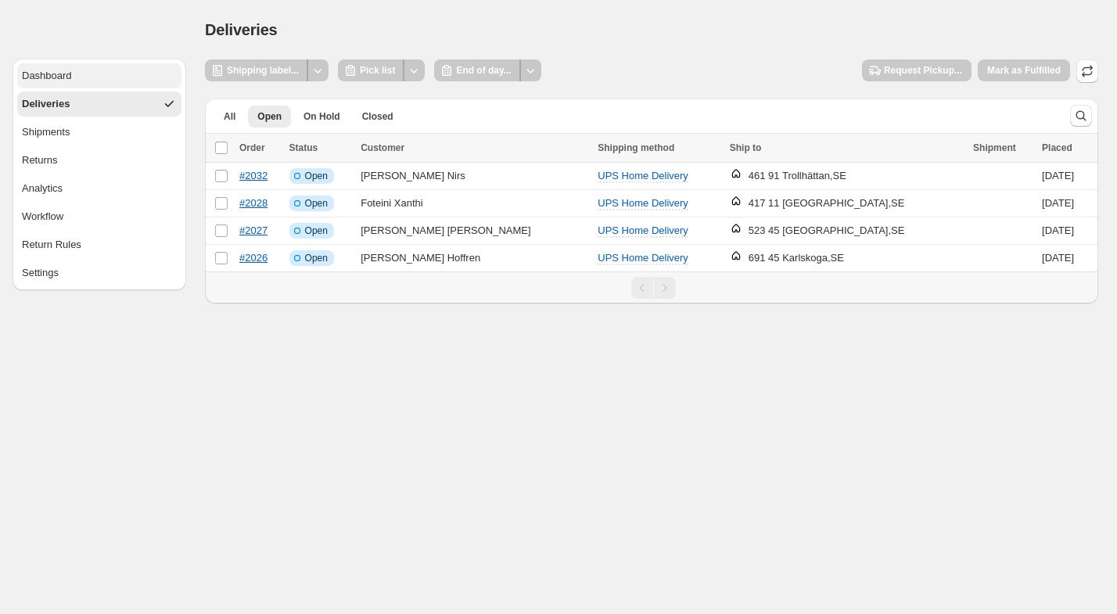 The width and height of the screenshot is (1117, 614). What do you see at coordinates (47, 76) in the screenshot?
I see `span: Dashboard` at bounding box center [47, 76].